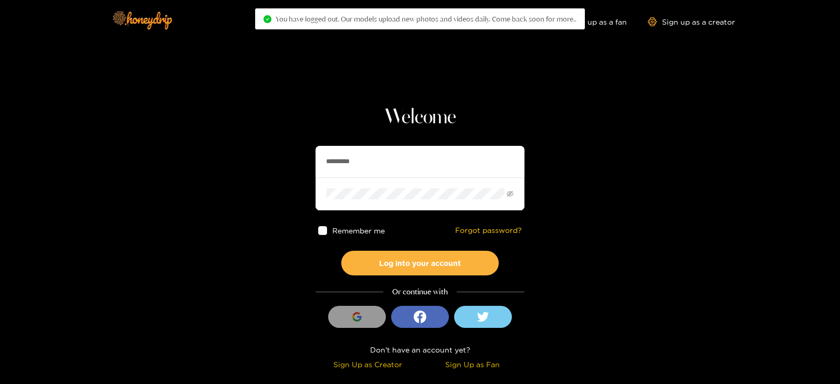 This screenshot has height=384, width=840. I want to click on a: Sign up as a fan, so click(591, 22).